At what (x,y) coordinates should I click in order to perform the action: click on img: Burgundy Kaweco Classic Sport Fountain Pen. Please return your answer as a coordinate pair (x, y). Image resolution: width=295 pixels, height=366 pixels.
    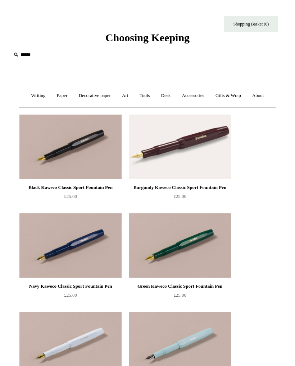
    Looking at the image, I should click on (180, 147).